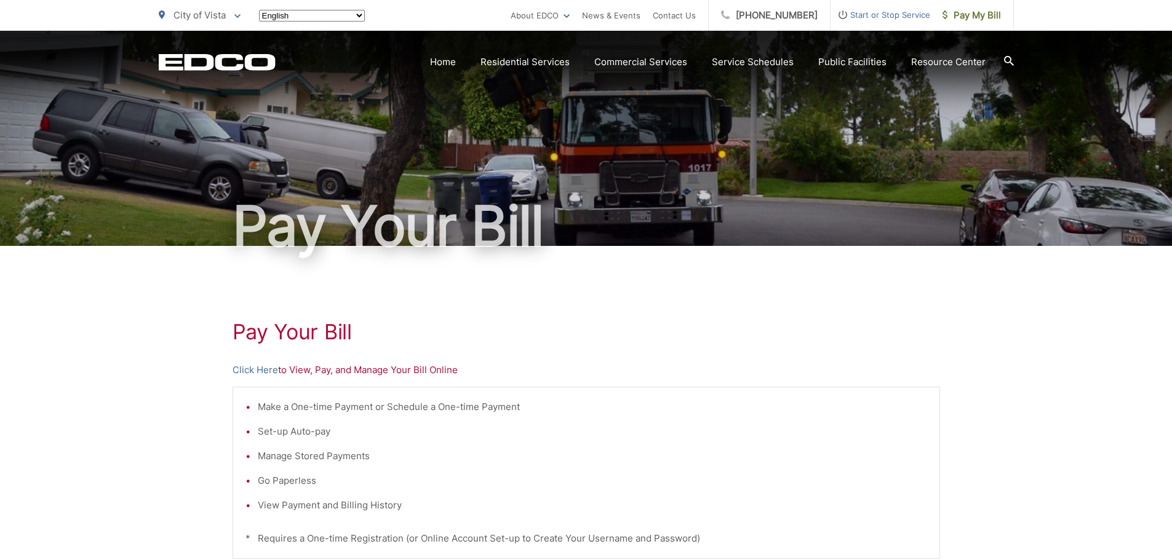 Image resolution: width=1172 pixels, height=560 pixels. I want to click on a: About EDCO, so click(540, 15).